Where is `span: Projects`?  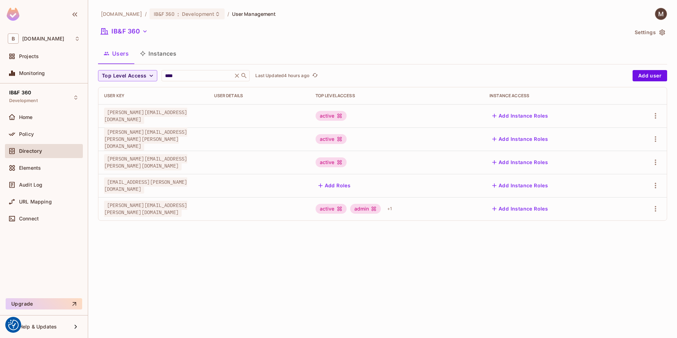 span: Projects is located at coordinates (29, 56).